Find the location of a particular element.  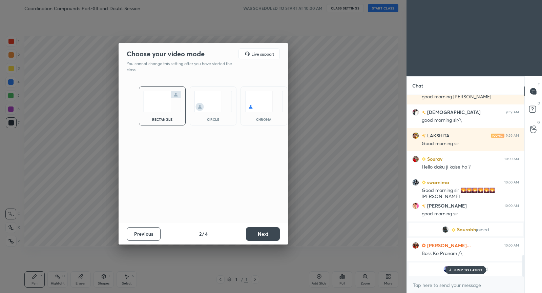

button: Next is located at coordinates (263, 234).